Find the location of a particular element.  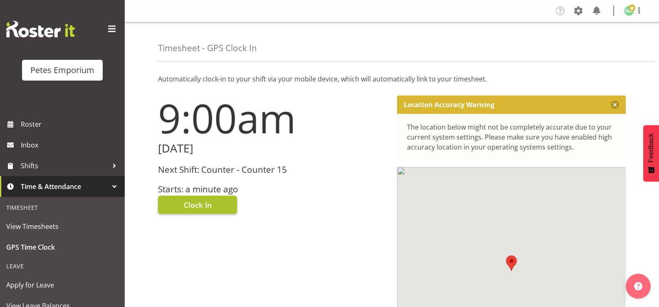

a: GPS Time Clock is located at coordinates (62, 248).